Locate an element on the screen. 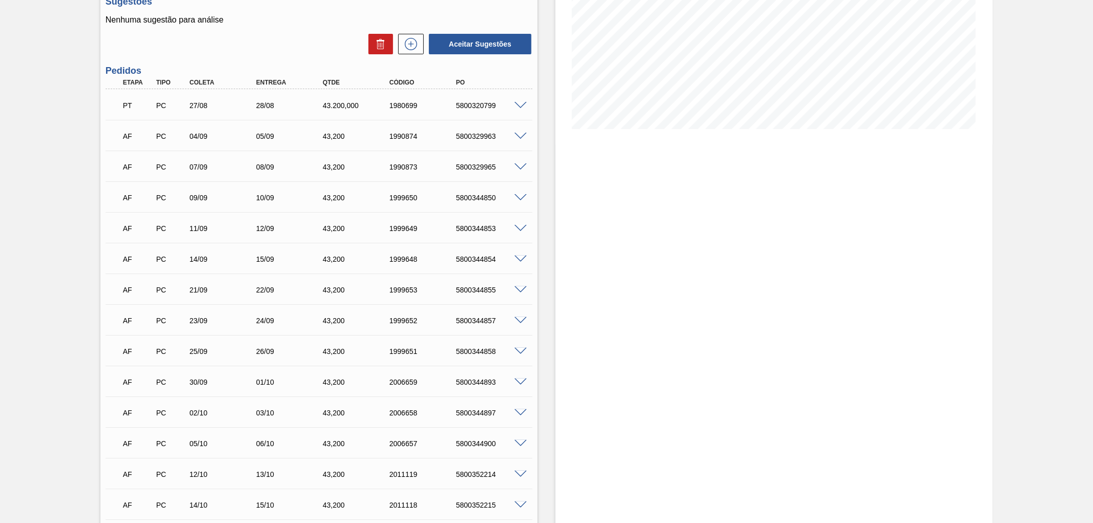 This screenshot has height=523, width=1093. div: 11/09/2025 is located at coordinates (224, 229).